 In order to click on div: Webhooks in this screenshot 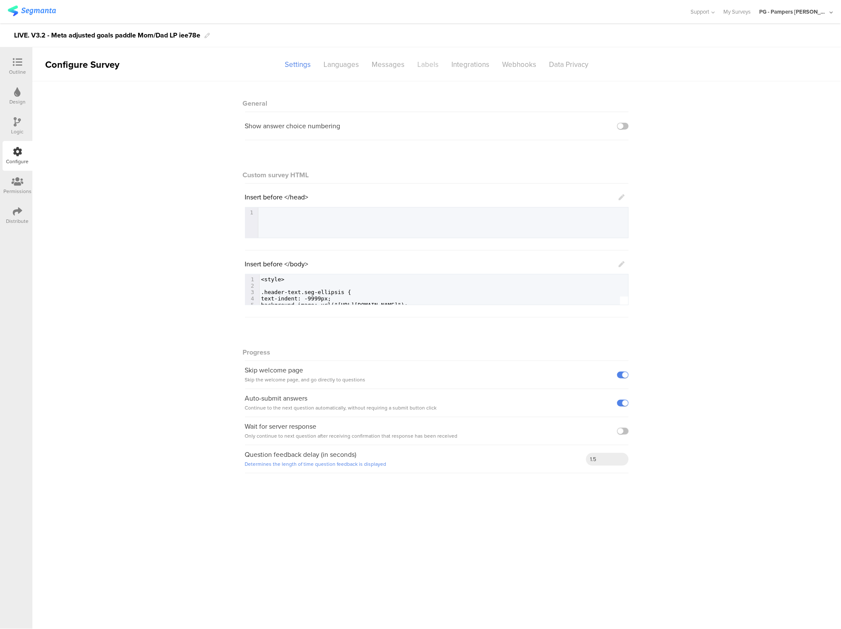, I will do `click(520, 64)`.